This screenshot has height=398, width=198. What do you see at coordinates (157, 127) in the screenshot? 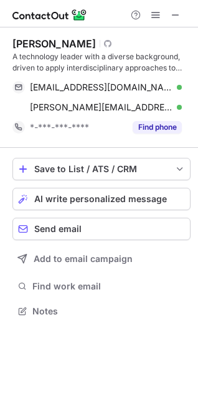
I see `button: Reveal Button` at bounding box center [157, 127].